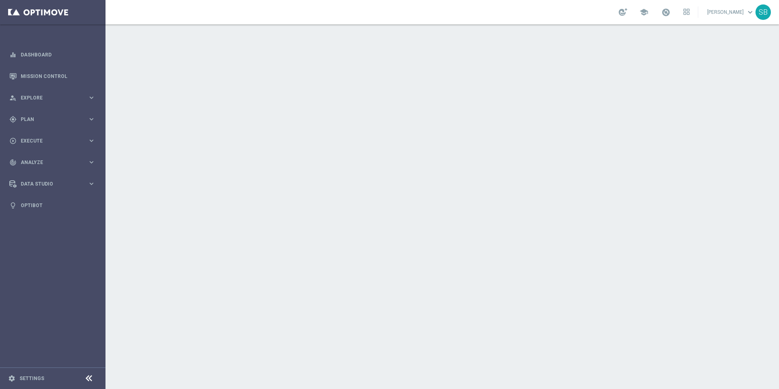 This screenshot has height=389, width=779. What do you see at coordinates (52, 141) in the screenshot?
I see `button: play_circle_outline Execute keyboard_arrow_right` at bounding box center [52, 141].